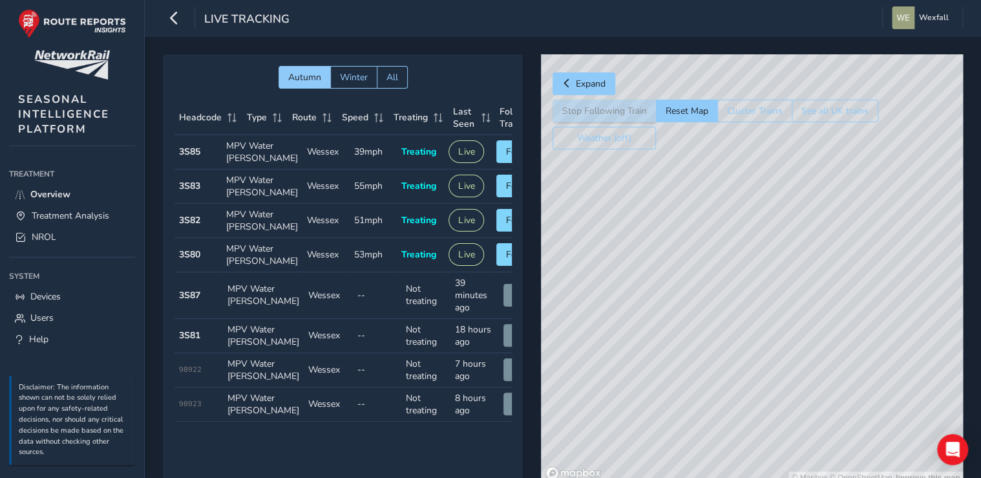 The width and height of the screenshot is (981, 478). Describe the element at coordinates (835, 111) in the screenshot. I see `button: See all UK trains` at that location.